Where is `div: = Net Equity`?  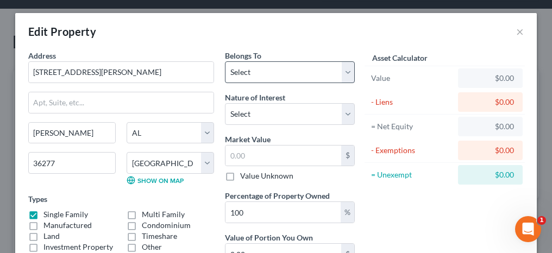
div: = Net Equity is located at coordinates (412, 127).